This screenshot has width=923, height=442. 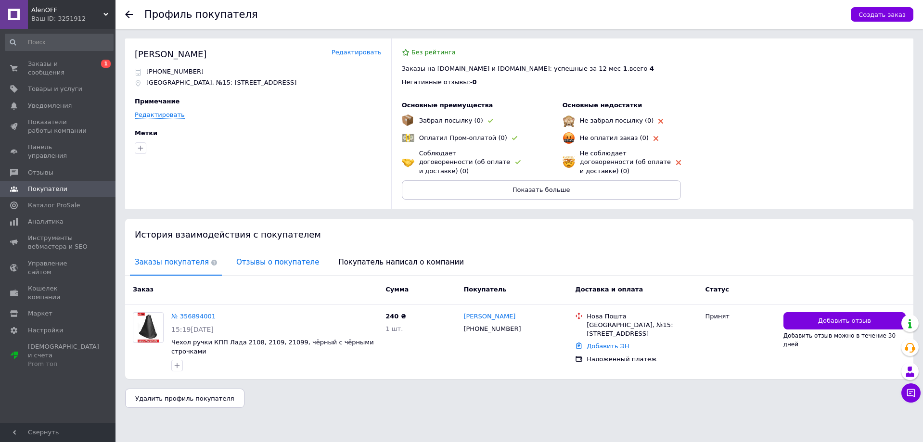 What do you see at coordinates (73, 19) in the screenshot?
I see `div: Ваш ID: 3251912` at bounding box center [73, 19].